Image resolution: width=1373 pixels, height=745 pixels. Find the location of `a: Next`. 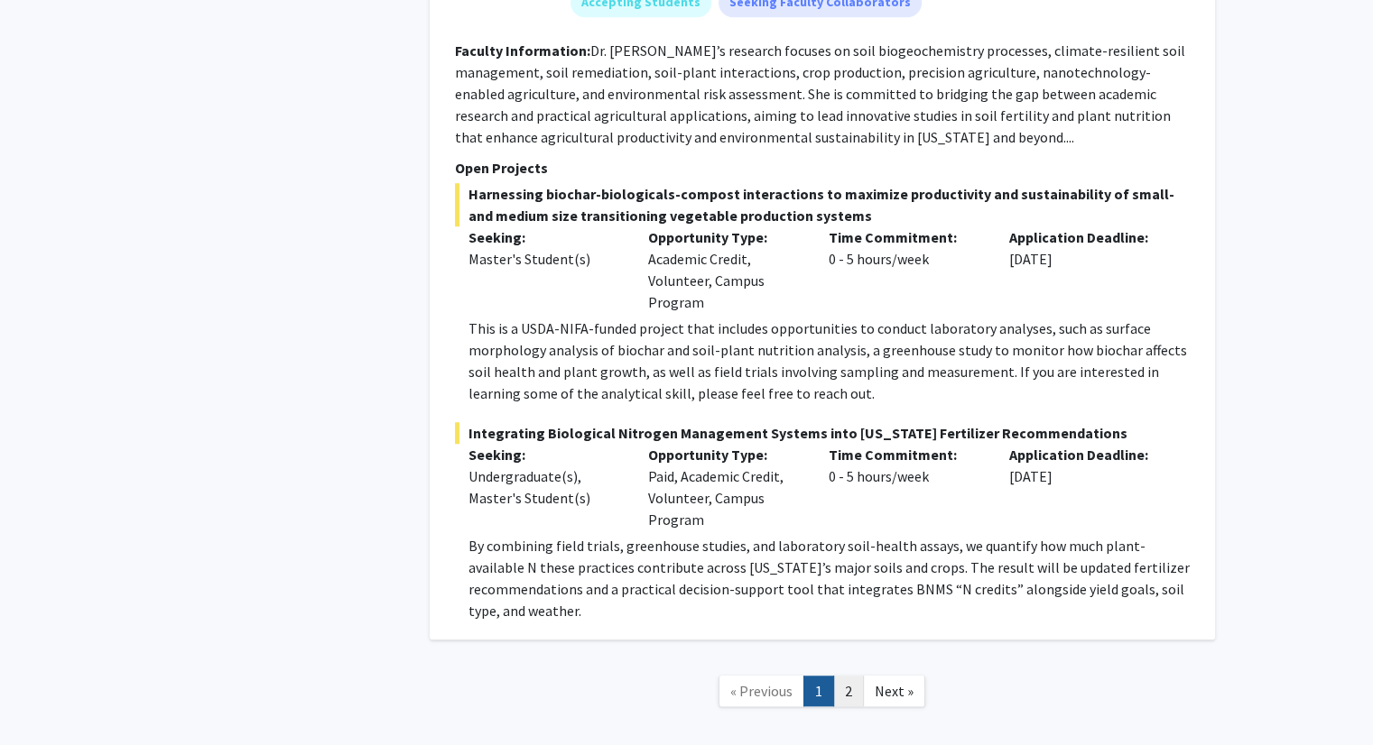

a: Next is located at coordinates (893, 691).